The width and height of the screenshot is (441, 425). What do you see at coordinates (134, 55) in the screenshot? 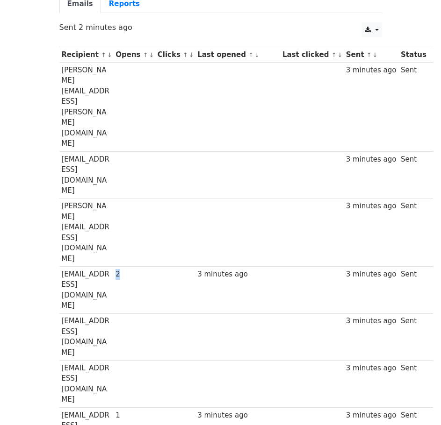
I see `th: Opens` at bounding box center [134, 55].